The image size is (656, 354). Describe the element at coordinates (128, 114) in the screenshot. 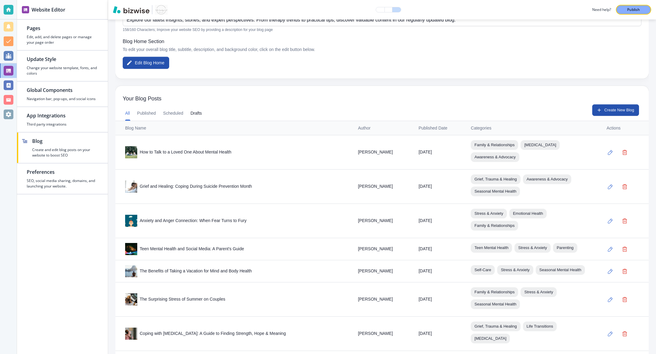

I see `button: All` at that location.